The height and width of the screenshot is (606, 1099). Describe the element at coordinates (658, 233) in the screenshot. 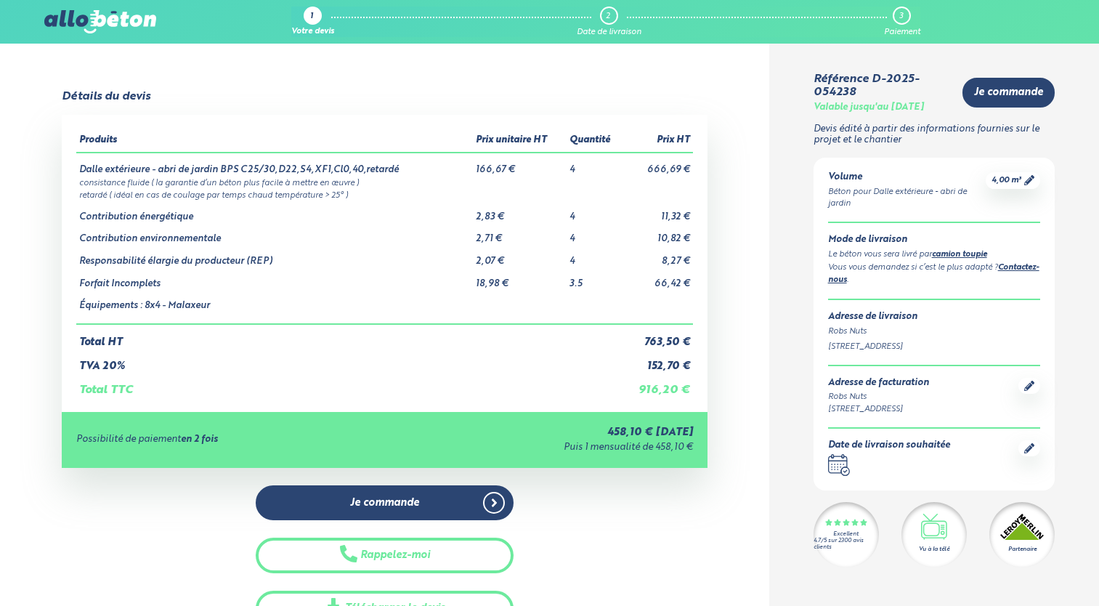

I see `td: 10,82 €` at that location.